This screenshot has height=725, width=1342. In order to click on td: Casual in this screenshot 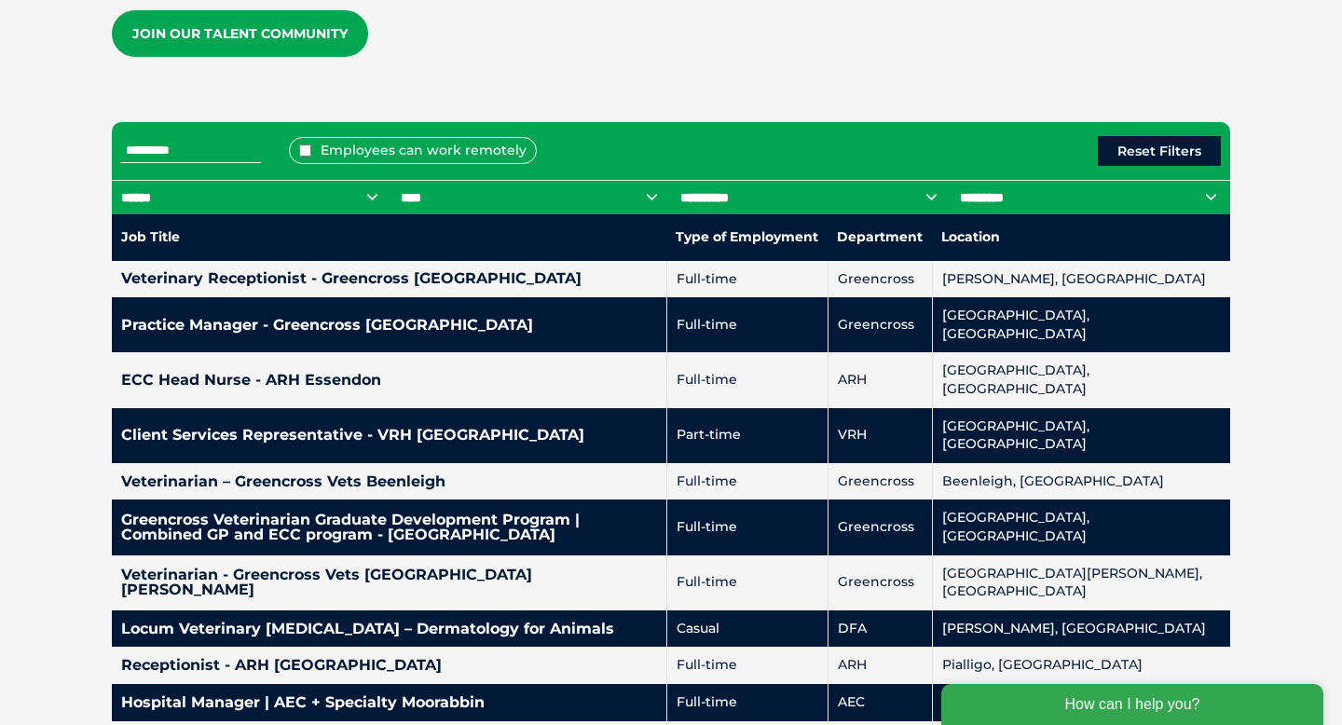, I will do `click(747, 629)`.